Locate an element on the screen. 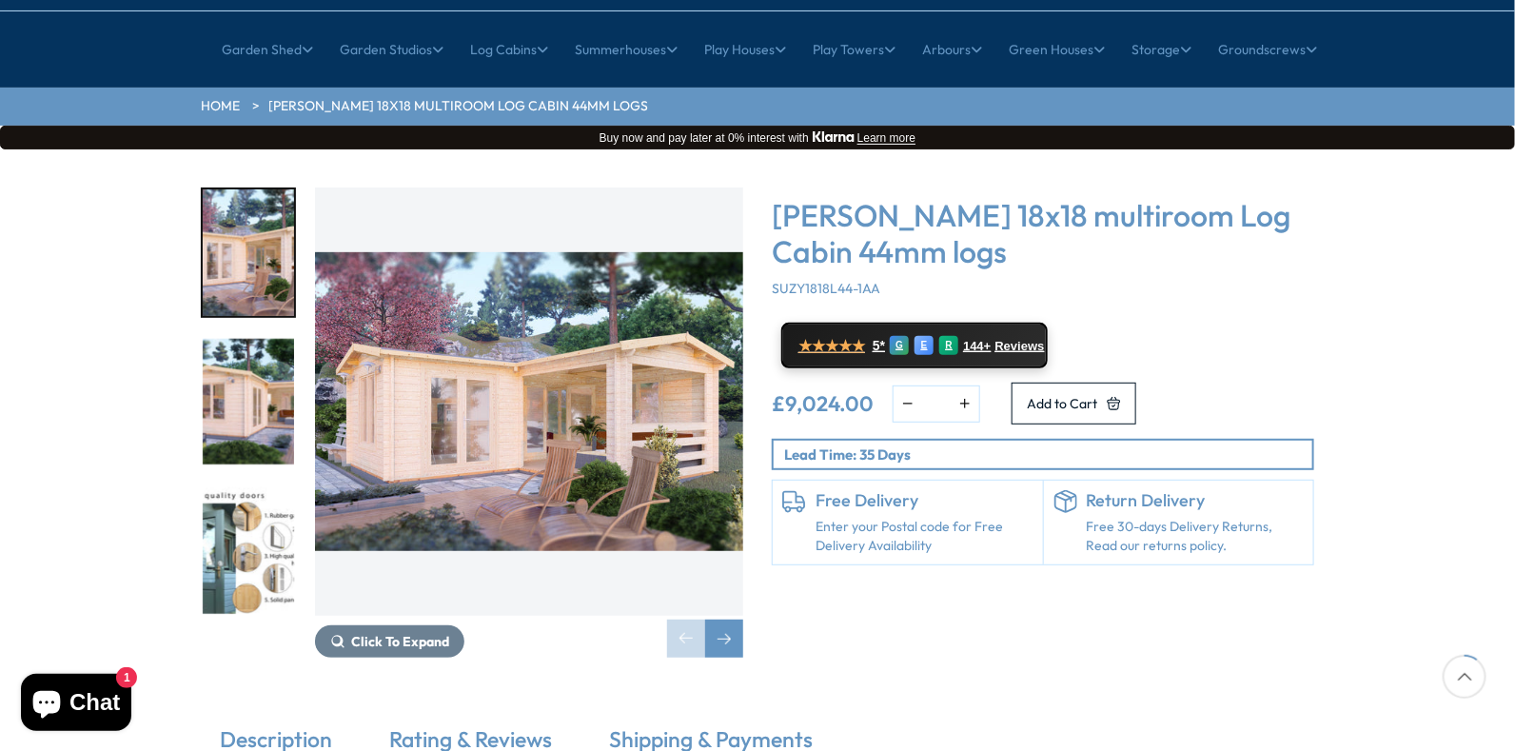 The height and width of the screenshot is (751, 1515). a: Summerhouses is located at coordinates (626, 49).